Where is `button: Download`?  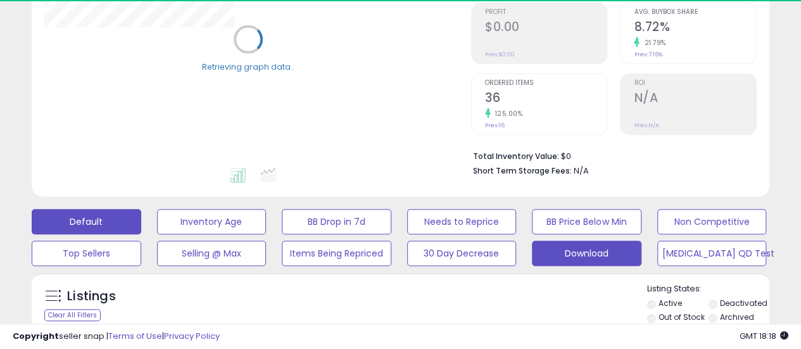
button: Download is located at coordinates (586, 253).